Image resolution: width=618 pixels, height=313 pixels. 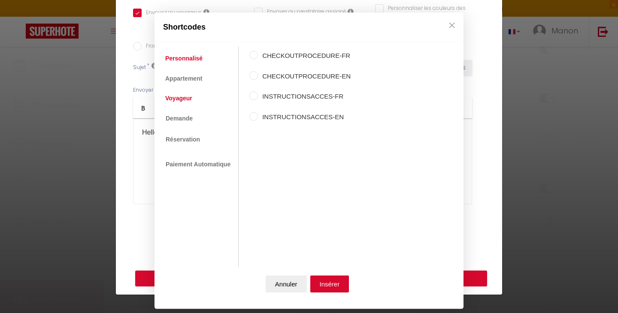 I want to click on a: Demande, so click(x=179, y=119).